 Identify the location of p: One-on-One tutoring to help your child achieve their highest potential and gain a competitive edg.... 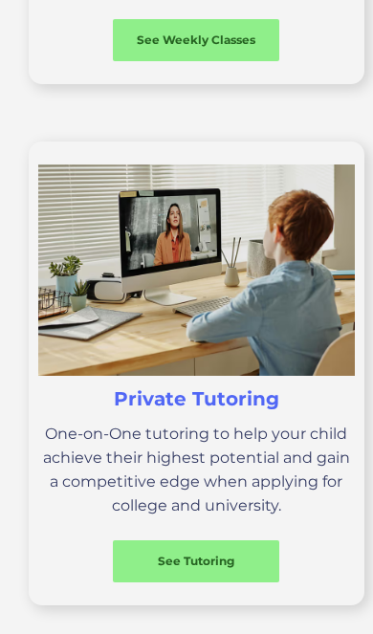
(196, 469).